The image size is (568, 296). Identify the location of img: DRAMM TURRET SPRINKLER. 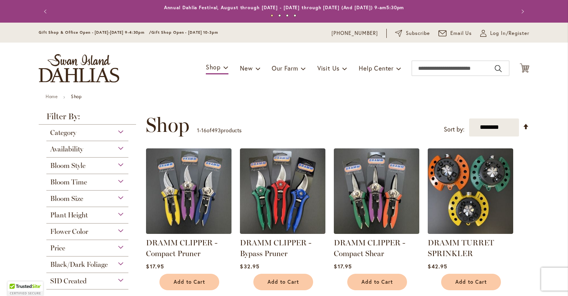
(470, 191).